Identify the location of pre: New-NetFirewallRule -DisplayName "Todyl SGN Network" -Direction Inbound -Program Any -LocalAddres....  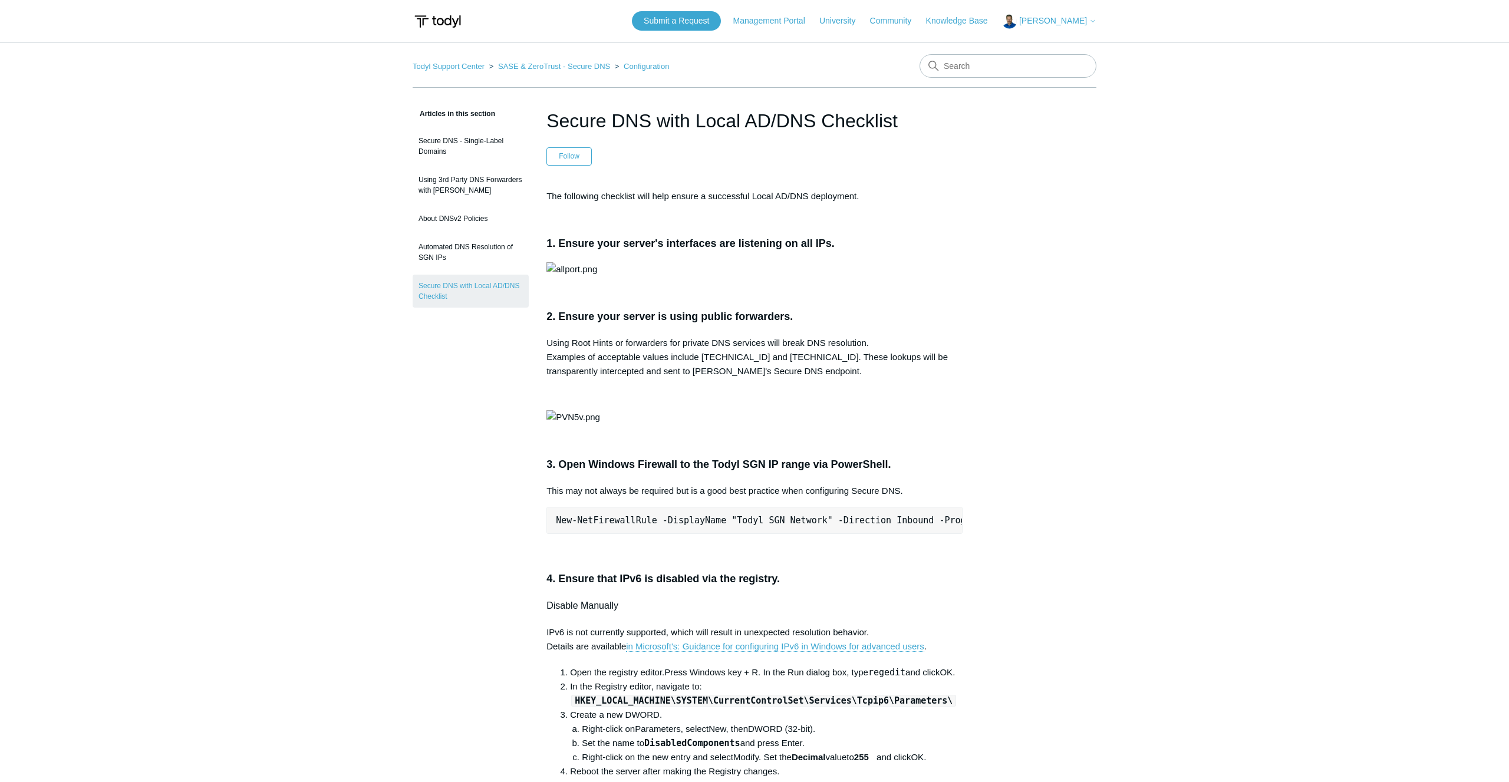
(755, 521).